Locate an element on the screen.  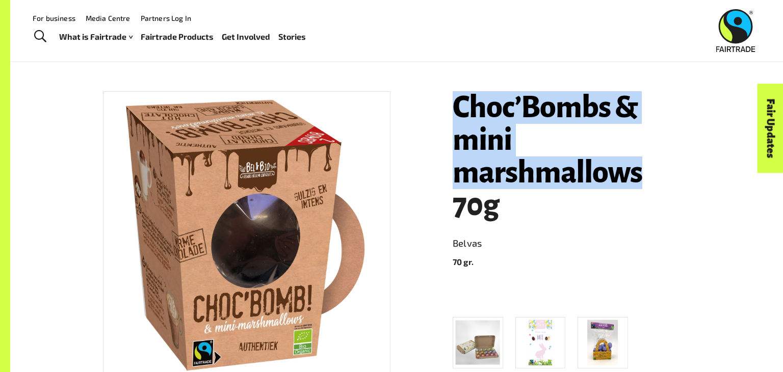
img: Fairtrade Australia New Zealand logo is located at coordinates (735, 31).